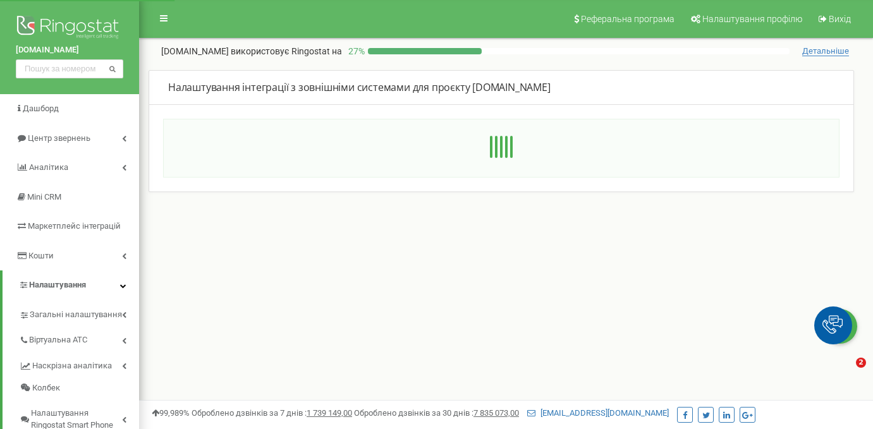  I want to click on span: Маркетплейс інтеграцій, so click(74, 226).